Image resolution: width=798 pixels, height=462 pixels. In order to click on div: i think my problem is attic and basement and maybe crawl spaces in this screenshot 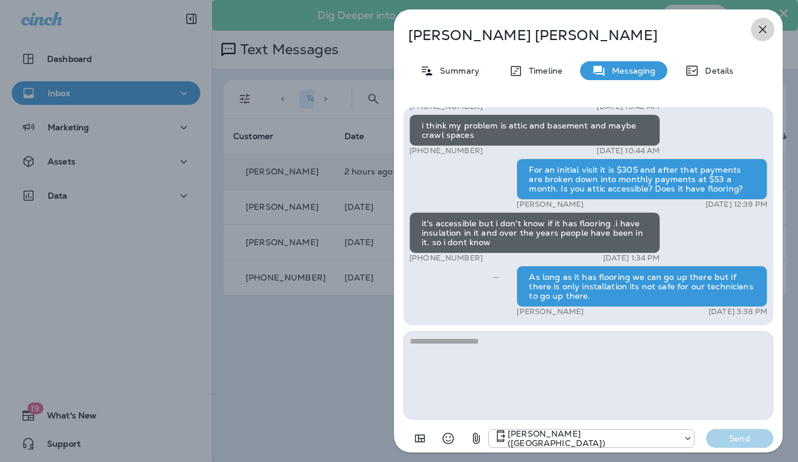, I will do `click(535, 130)`.